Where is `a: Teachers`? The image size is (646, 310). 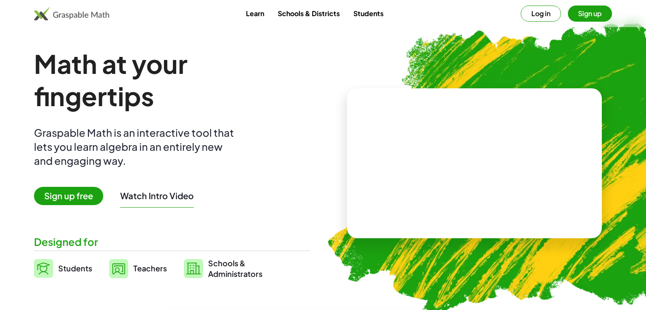 a: Teachers is located at coordinates (138, 268).